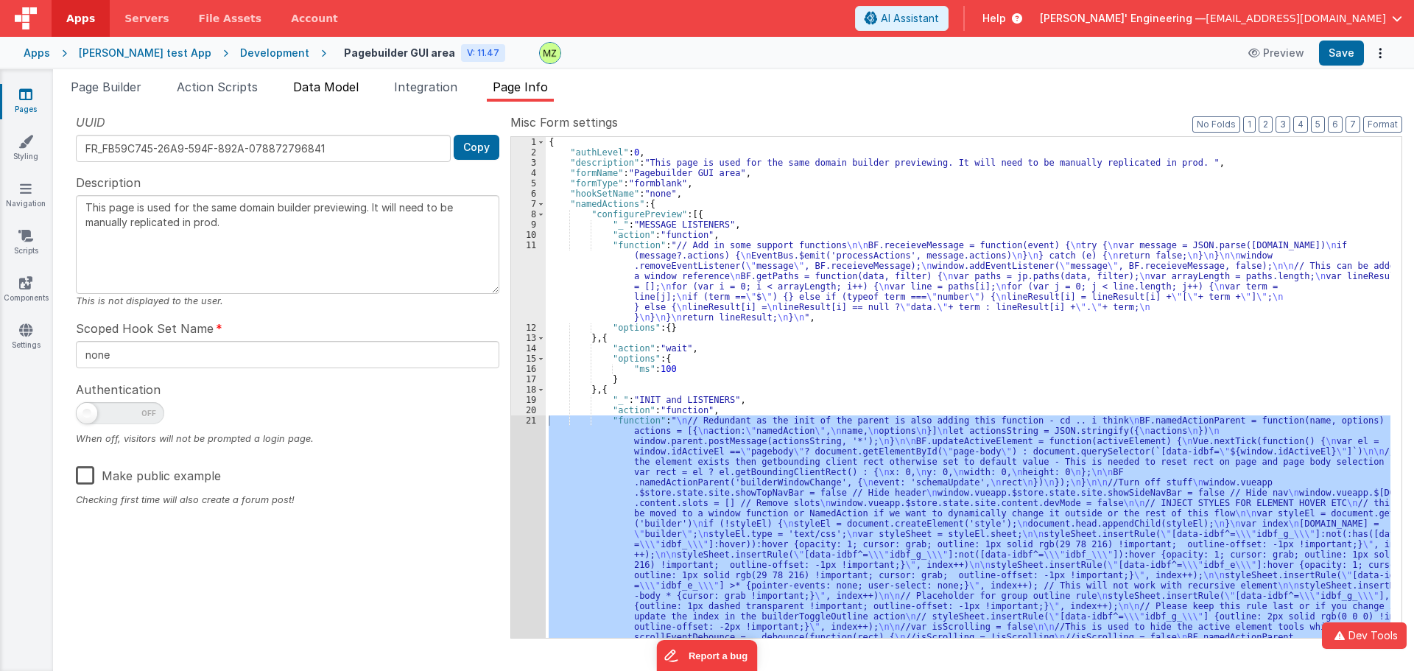 The width and height of the screenshot is (1414, 671). I want to click on label: Make public example, so click(148, 473).